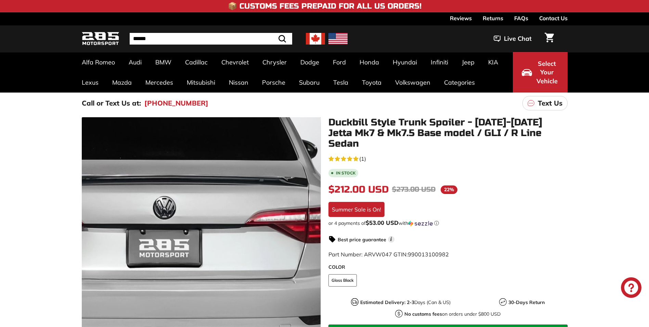  What do you see at coordinates (423, 313) in the screenshot?
I see `strong: No customs fees` at bounding box center [423, 313].